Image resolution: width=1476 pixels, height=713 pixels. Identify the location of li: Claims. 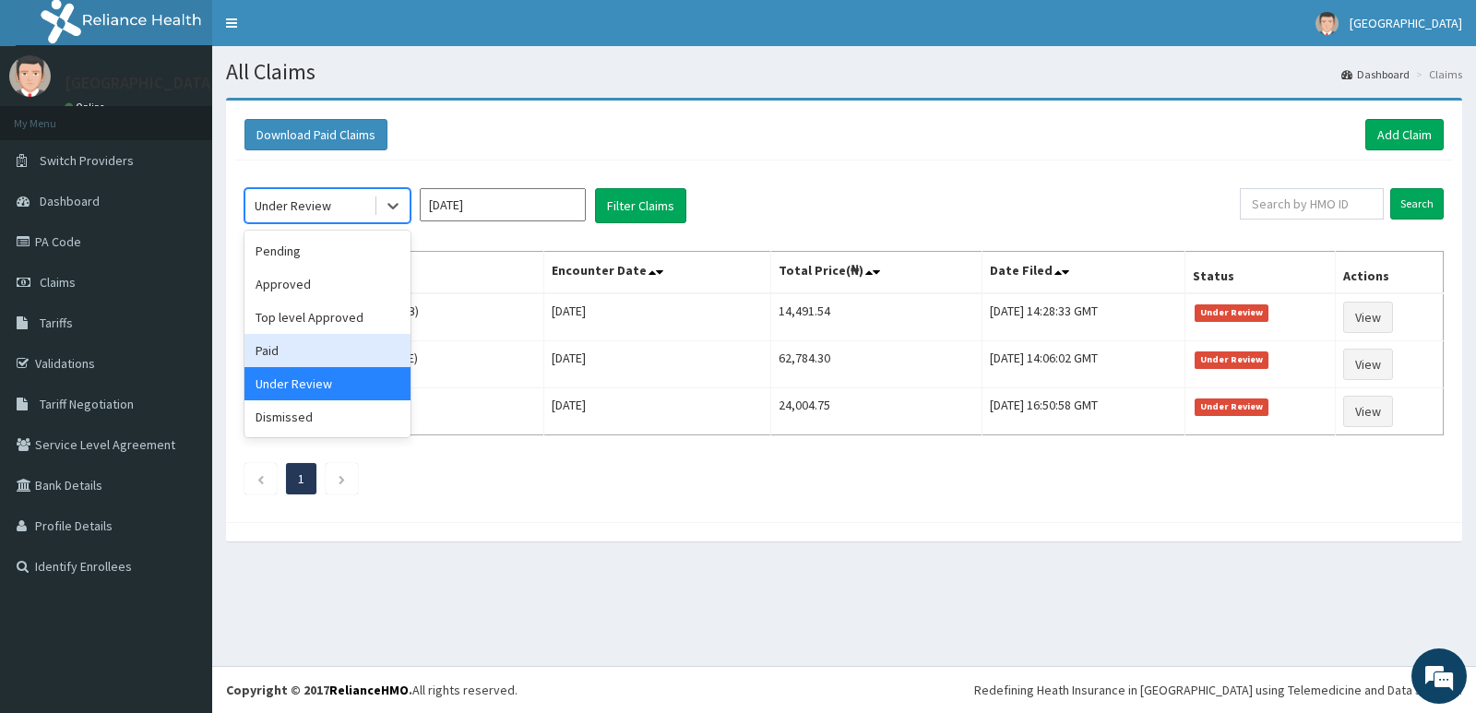
(1436, 74).